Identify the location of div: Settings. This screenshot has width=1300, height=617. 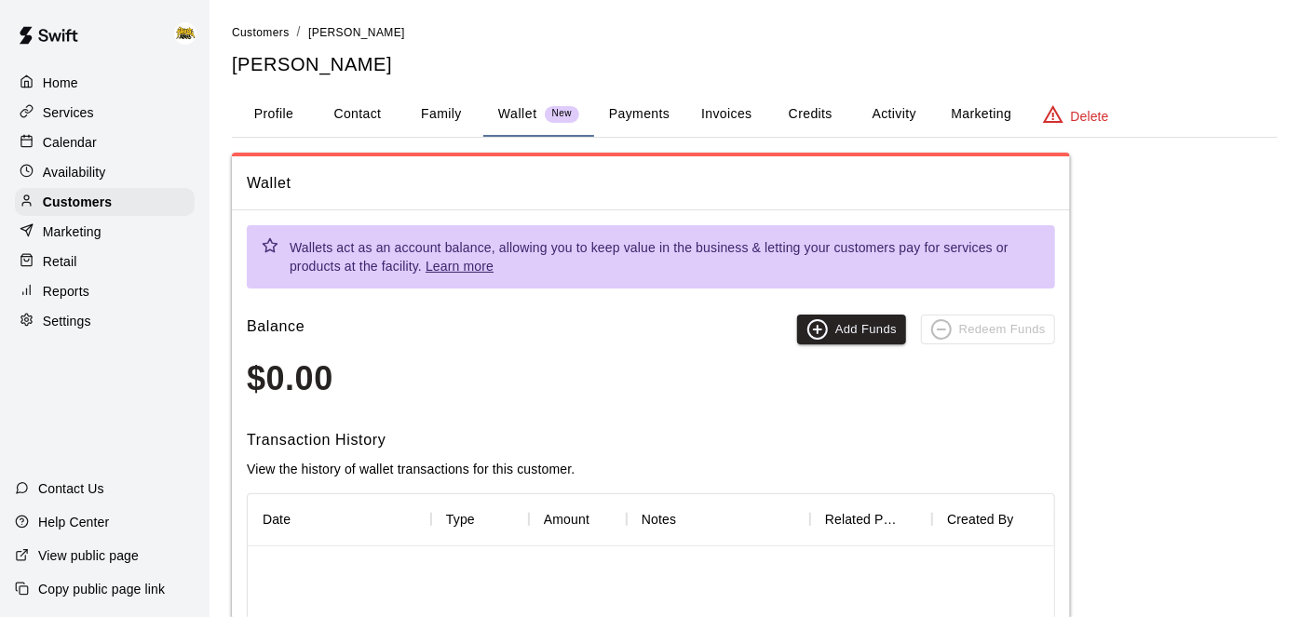
(104, 321).